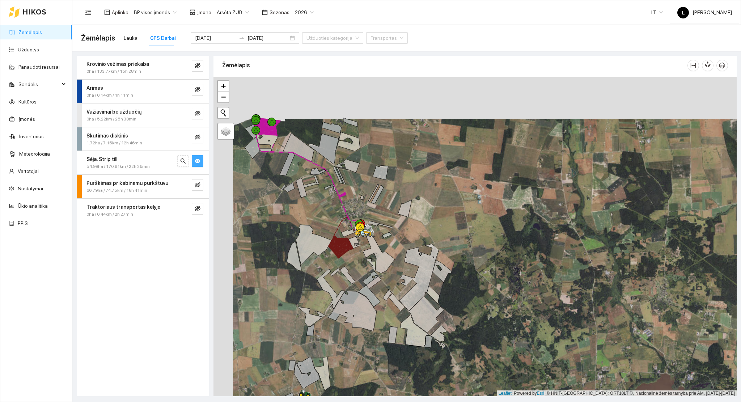 Image resolution: width=741 pixels, height=402 pixels. I want to click on strong: Važiavimai be užduočių, so click(114, 112).